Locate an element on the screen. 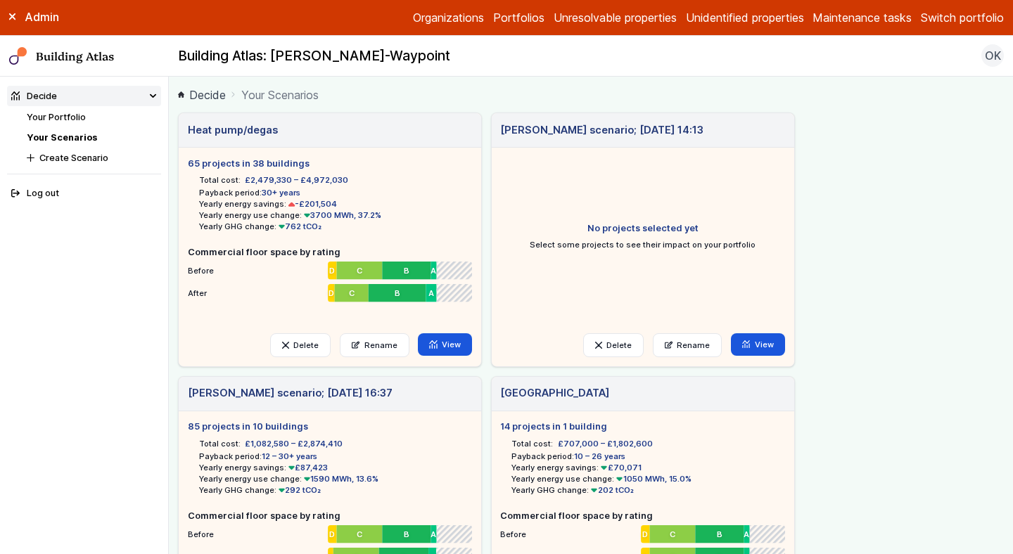  summary: Decide is located at coordinates (84, 96).